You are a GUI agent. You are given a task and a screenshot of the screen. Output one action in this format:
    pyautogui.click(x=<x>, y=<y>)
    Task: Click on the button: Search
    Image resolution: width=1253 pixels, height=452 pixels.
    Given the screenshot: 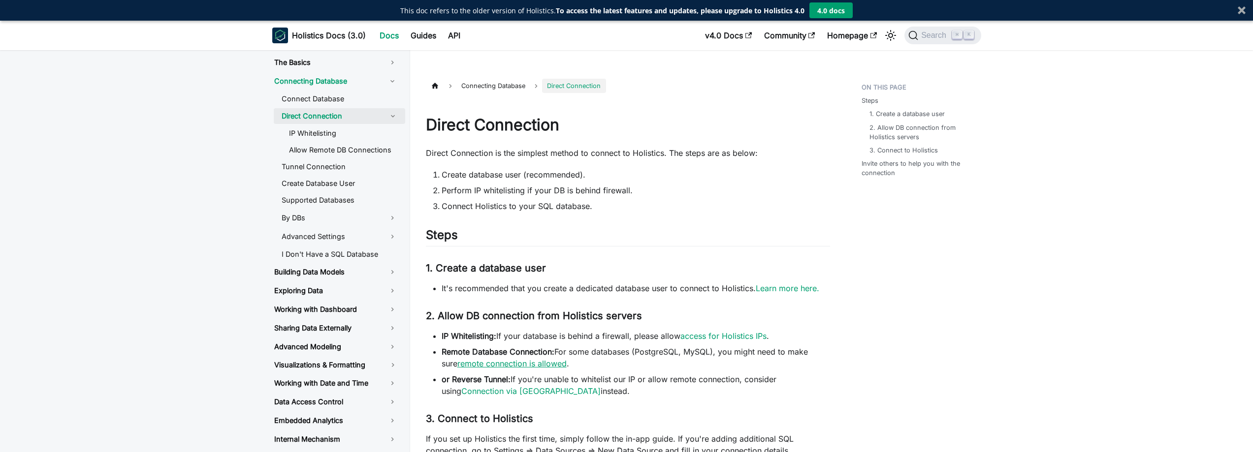 What is the action you would take?
    pyautogui.click(x=942, y=35)
    